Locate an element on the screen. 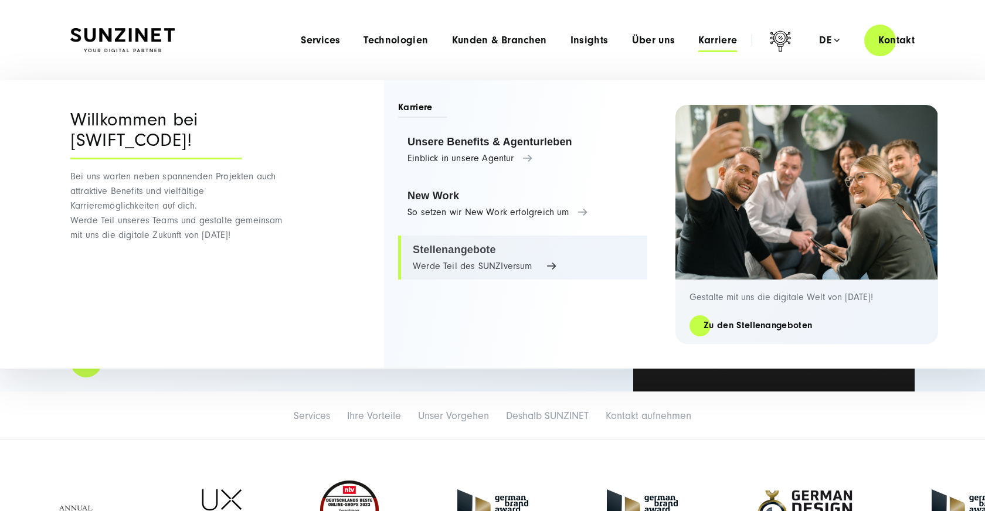 The image size is (985, 511). a: Zu den Stellenangeboten is located at coordinates (758, 325).